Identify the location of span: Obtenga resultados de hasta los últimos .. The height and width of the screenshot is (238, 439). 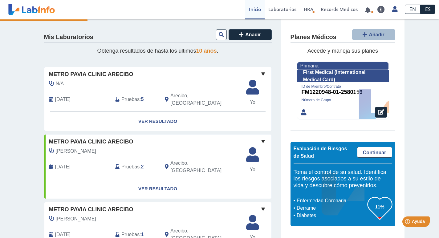
(158, 51).